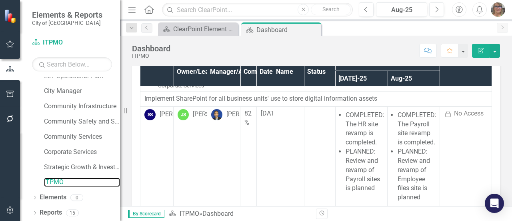 This screenshot has width=512, height=221. I want to click on div: 82 %, so click(249, 118).